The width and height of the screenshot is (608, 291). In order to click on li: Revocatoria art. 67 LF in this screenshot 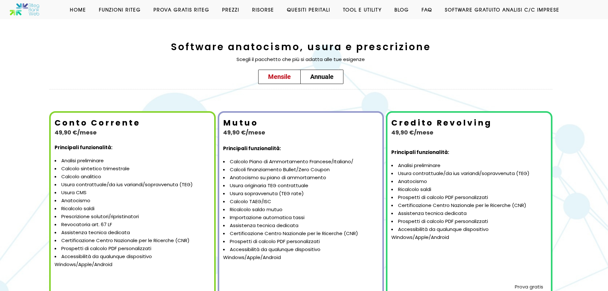, I will do `click(132, 224)`.